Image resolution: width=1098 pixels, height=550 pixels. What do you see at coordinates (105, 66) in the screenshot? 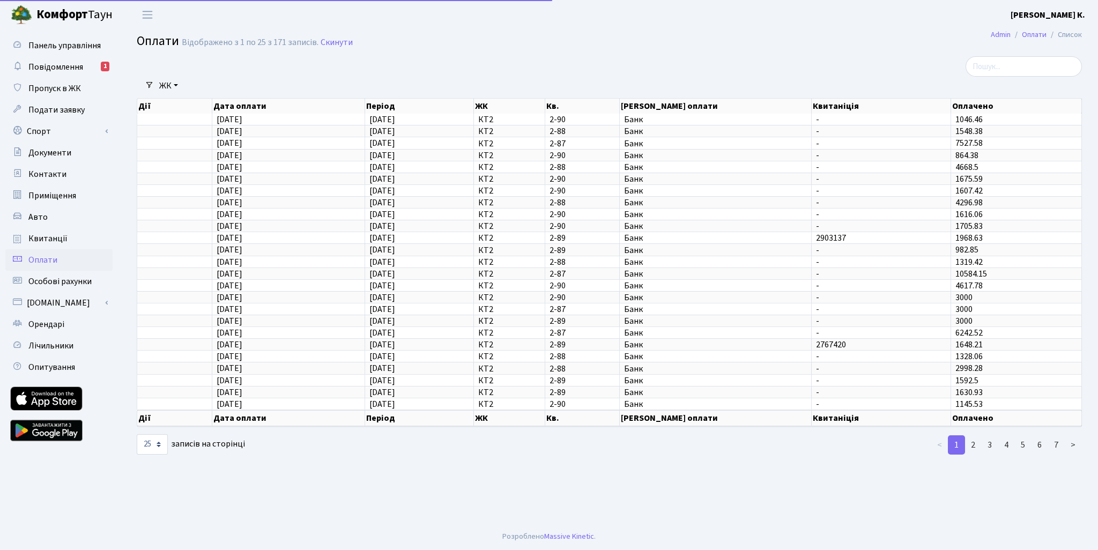
I see `div: 1` at bounding box center [105, 66].